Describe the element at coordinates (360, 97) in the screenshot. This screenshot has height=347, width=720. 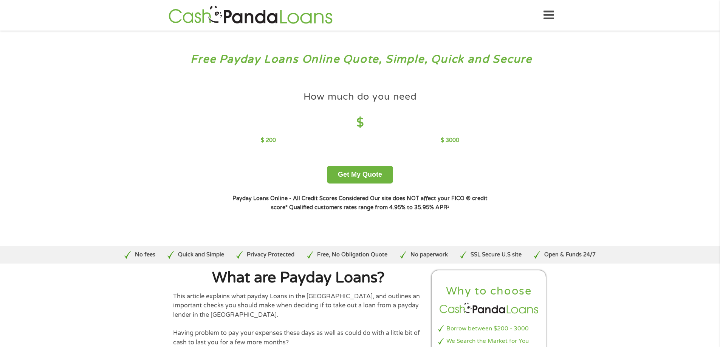
I see `h4: How much do you need` at that location.